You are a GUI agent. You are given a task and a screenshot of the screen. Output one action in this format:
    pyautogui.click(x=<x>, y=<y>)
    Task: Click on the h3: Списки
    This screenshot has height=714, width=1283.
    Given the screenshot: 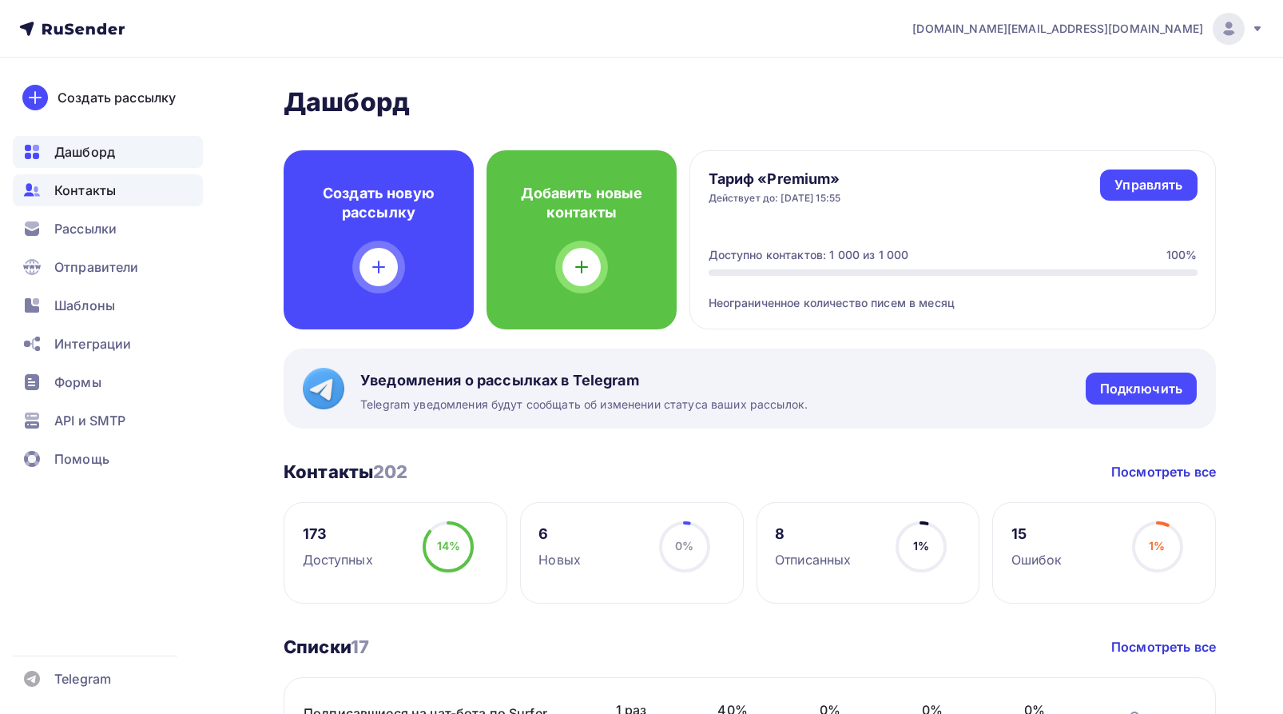 What is the action you would take?
    pyautogui.click(x=326, y=647)
    